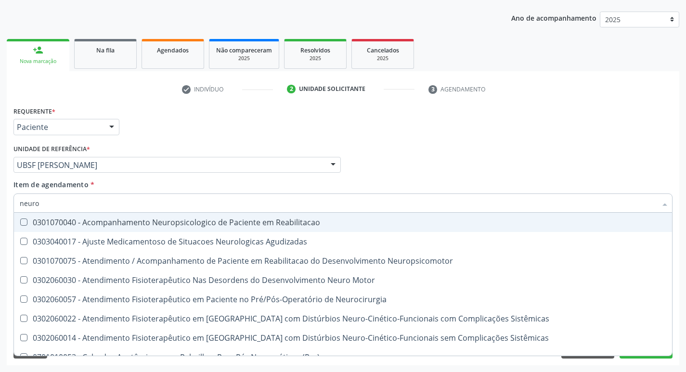 The width and height of the screenshot is (686, 372). Describe the element at coordinates (343, 222) in the screenshot. I see `div: 0301070040 - Acompanhamento Neuropsicologico de Paciente em Reabilitacao` at that location.